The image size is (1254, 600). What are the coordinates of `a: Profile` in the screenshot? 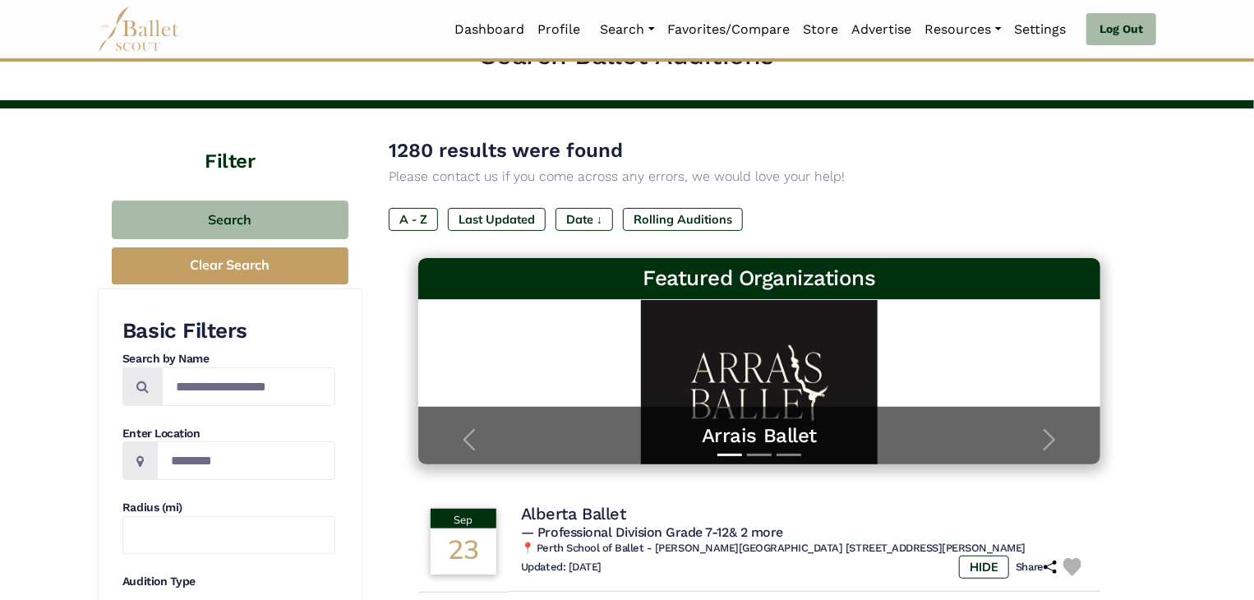 It's located at (560, 30).